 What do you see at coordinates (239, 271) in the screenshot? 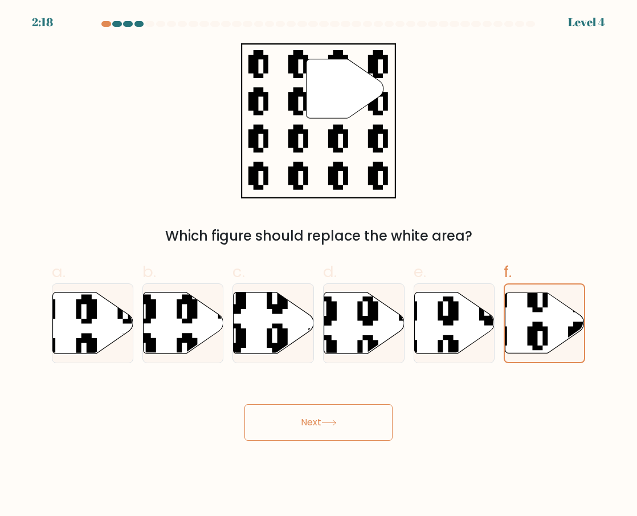
I see `span: c.` at bounding box center [239, 271].